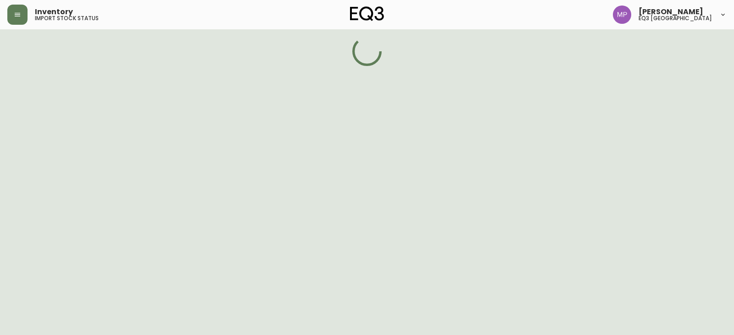 The height and width of the screenshot is (335, 734). I want to click on span: Inventory, so click(54, 12).